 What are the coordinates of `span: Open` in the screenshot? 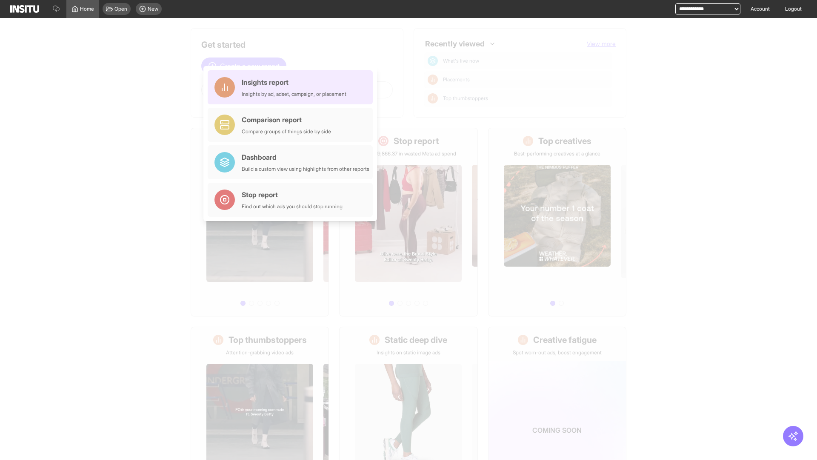 It's located at (121, 9).